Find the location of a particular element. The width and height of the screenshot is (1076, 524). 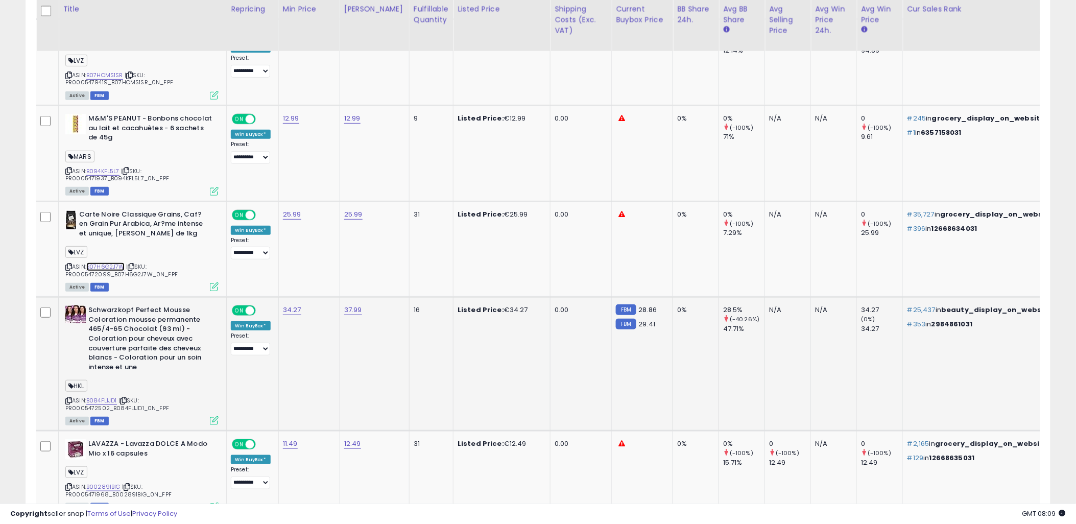

a: B002891BIG is located at coordinates (103, 486).